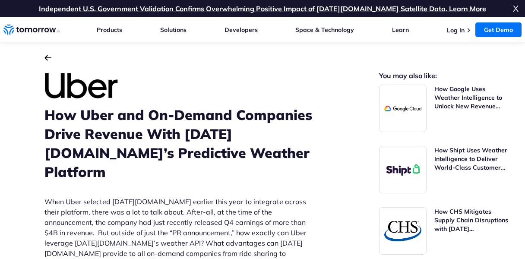 The width and height of the screenshot is (525, 259). What do you see at coordinates (325, 30) in the screenshot?
I see `a: Space & Technology` at bounding box center [325, 30].